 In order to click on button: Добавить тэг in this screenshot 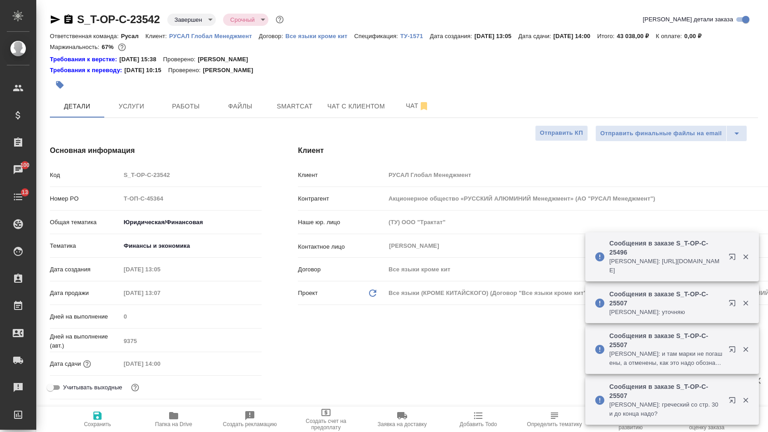, I will do `click(60, 85)`.